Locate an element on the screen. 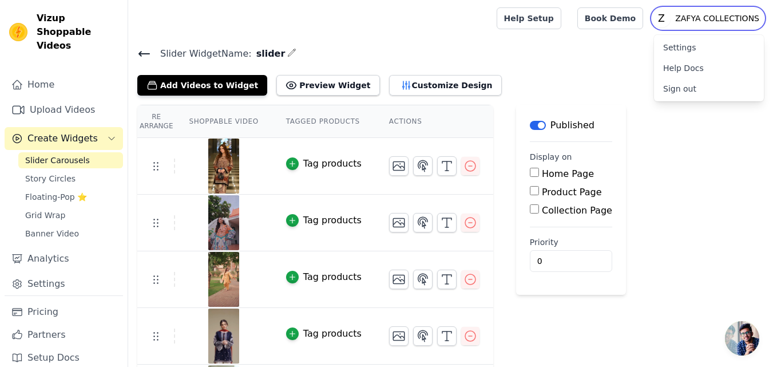 The width and height of the screenshot is (773, 367). span: Vizup Shoppable Videos is located at coordinates (77, 32).